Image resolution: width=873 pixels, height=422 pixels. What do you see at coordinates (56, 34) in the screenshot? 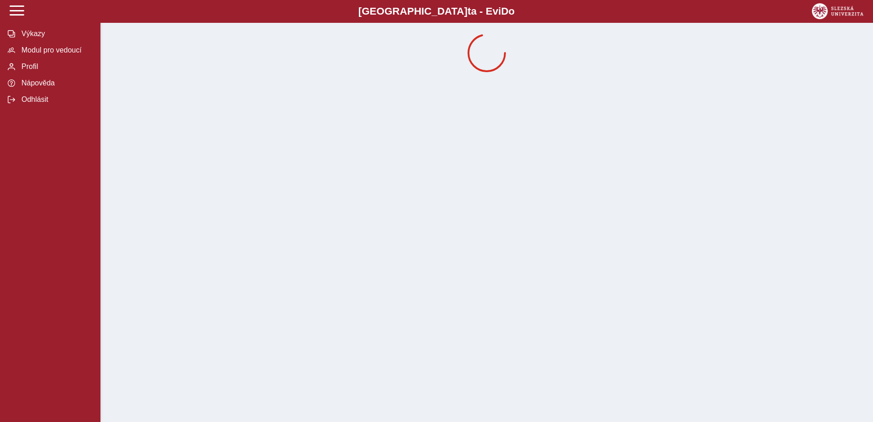
I see `span: Výkazy` at bounding box center [56, 34].